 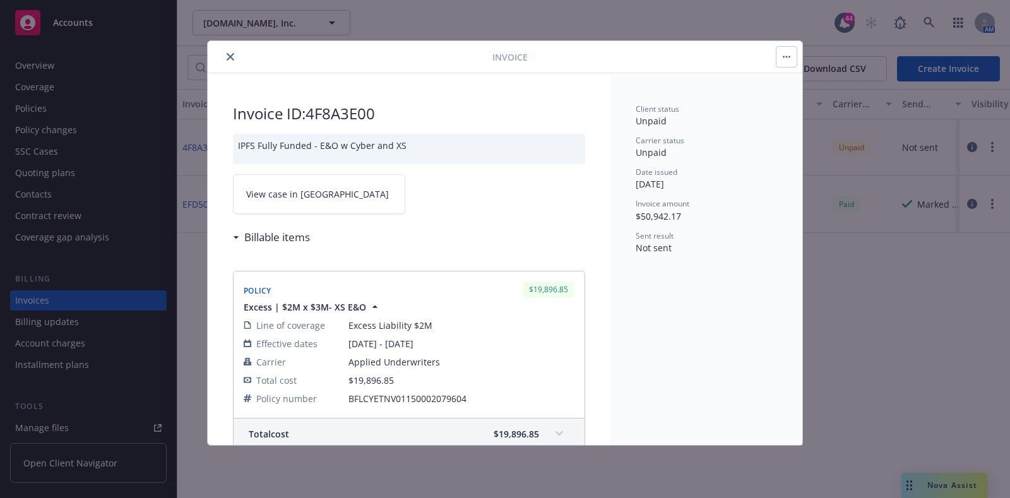 What do you see at coordinates (657, 109) in the screenshot?
I see `span: Client status` at bounding box center [657, 109].